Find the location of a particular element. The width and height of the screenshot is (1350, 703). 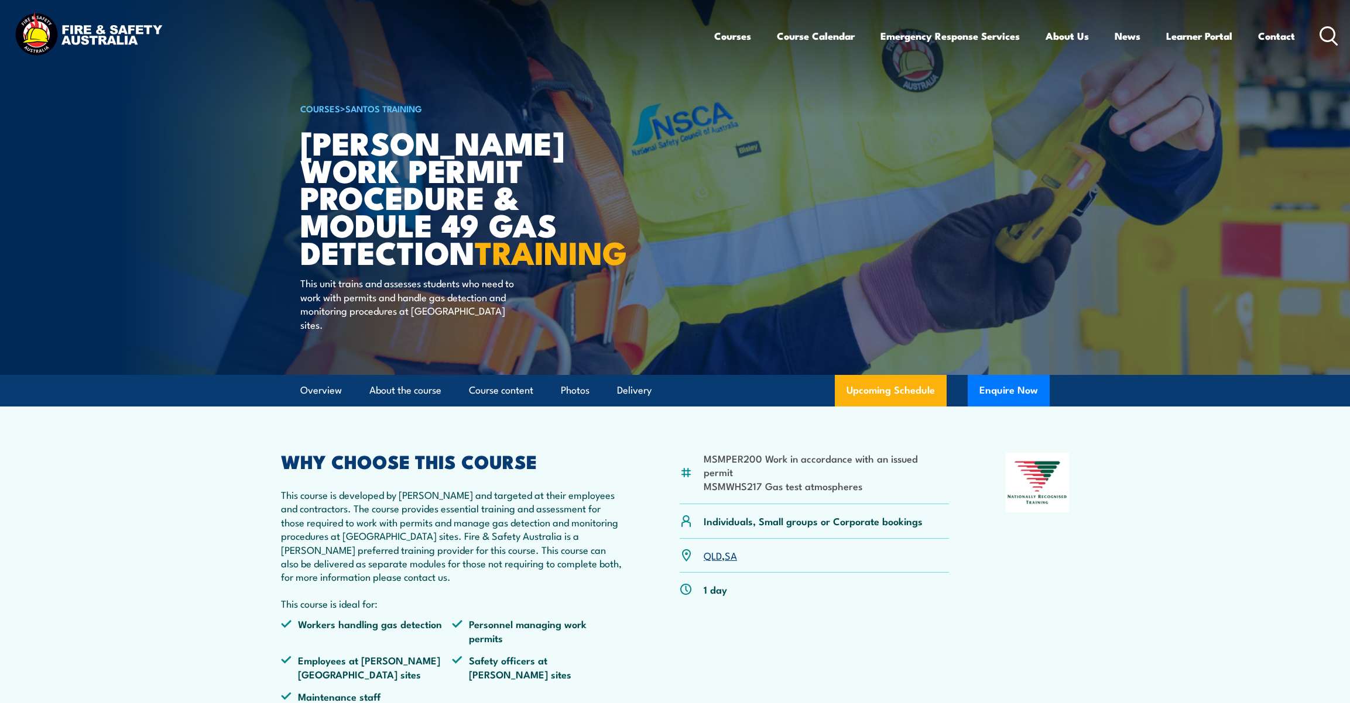

a: QLD is located at coordinates (712, 555).